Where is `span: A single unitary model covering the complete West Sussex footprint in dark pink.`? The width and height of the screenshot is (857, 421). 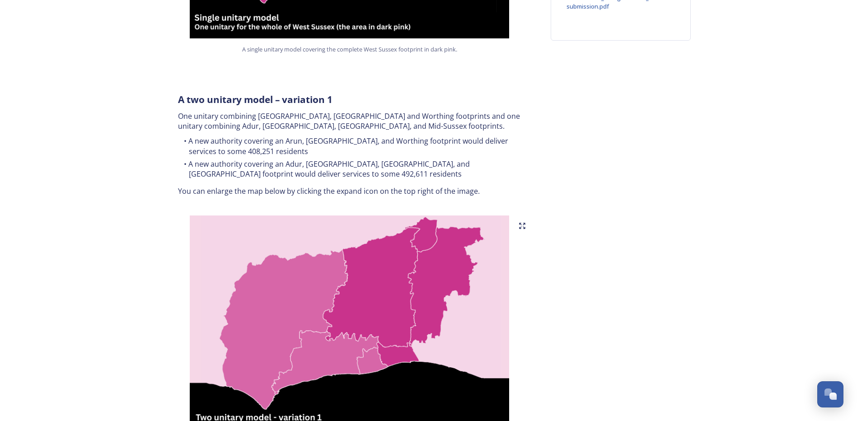
span: A single unitary model covering the complete West Sussex footprint in dark pink. is located at coordinates (350, 49).